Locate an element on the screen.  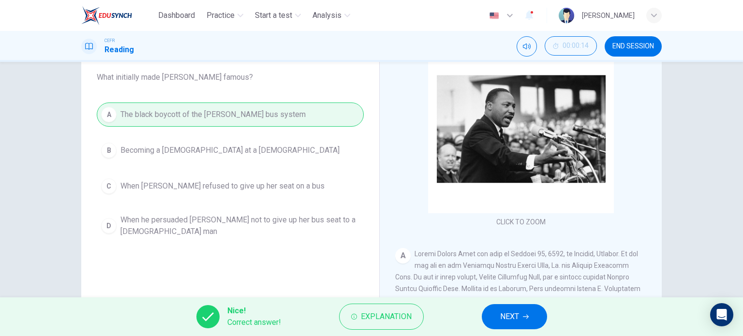
span: Practice is located at coordinates (221, 15).